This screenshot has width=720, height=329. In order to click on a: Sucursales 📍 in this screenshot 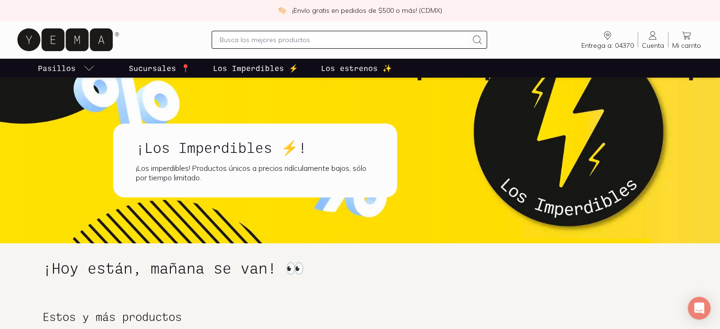, I will do `click(159, 68)`.